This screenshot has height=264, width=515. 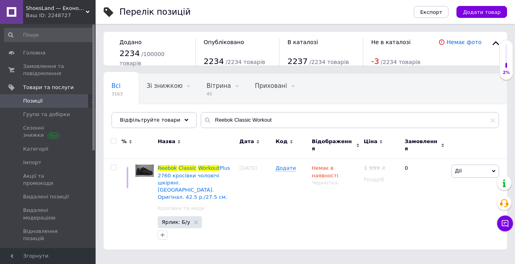 I want to click on span: Код, so click(x=281, y=142).